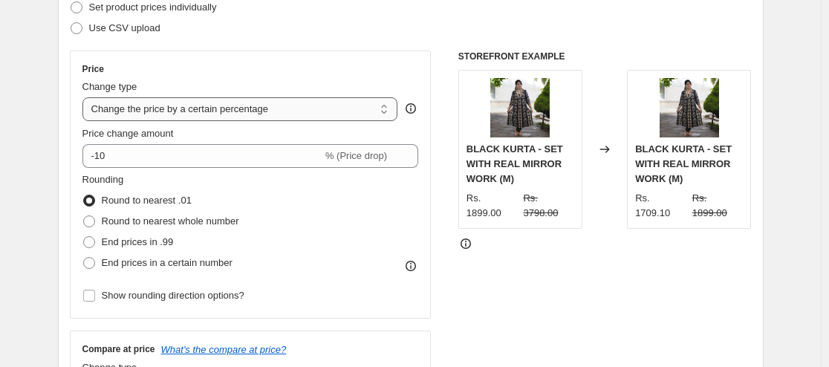  What do you see at coordinates (224, 349) in the screenshot?
I see `button: What's the compare at price?` at bounding box center [224, 349].